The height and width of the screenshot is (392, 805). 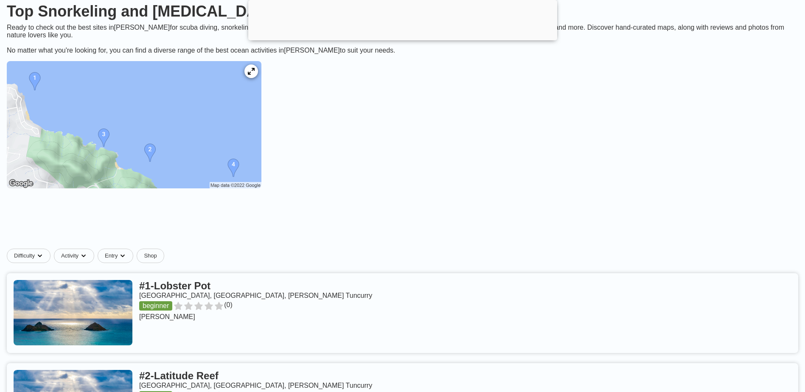 What do you see at coordinates (150, 256) in the screenshot?
I see `a: Shop` at bounding box center [150, 256].